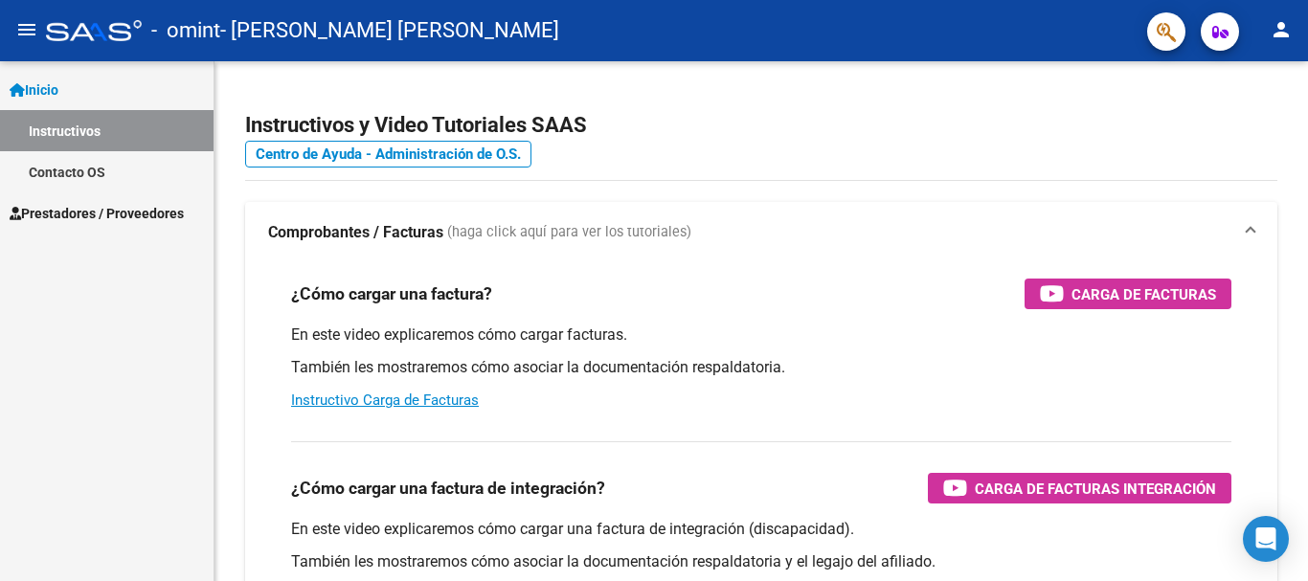 The height and width of the screenshot is (581, 1308). What do you see at coordinates (761, 368) in the screenshot?
I see `p: También les mostraremos cómo asociar la documentación respaldatoria.` at bounding box center [761, 368].